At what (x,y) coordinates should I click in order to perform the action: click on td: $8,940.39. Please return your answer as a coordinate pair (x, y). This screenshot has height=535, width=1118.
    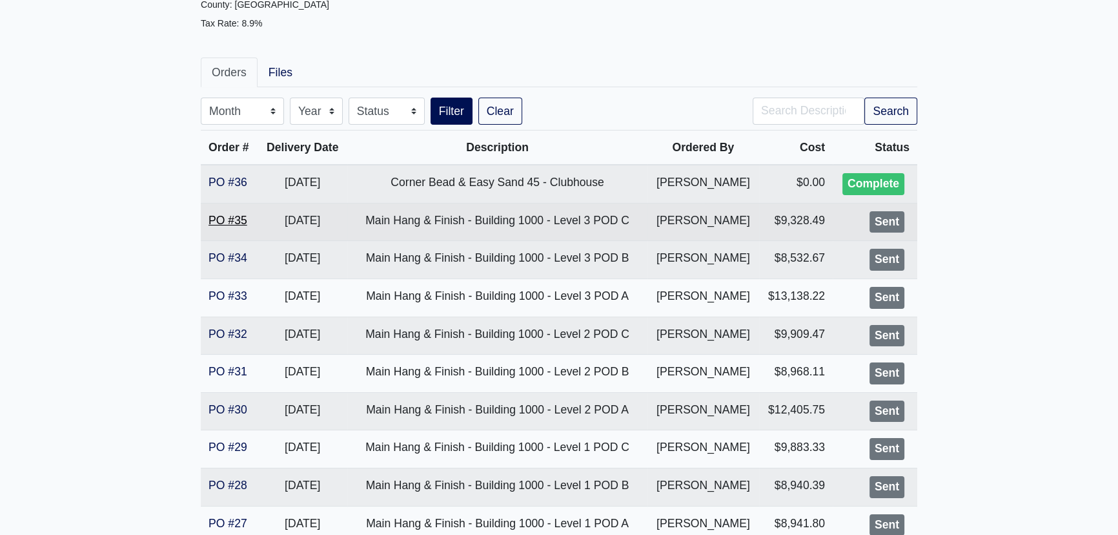
    Looking at the image, I should click on (796, 486).